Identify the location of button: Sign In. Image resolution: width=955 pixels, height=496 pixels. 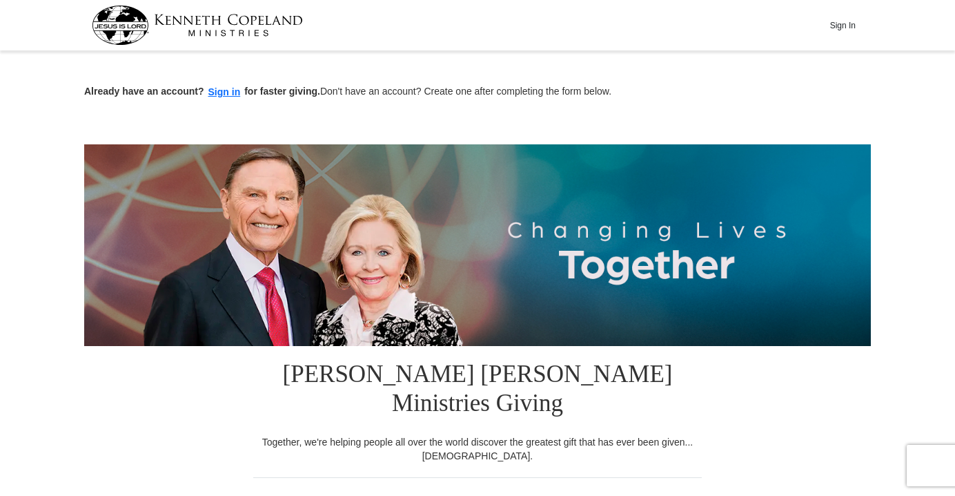
(843, 25).